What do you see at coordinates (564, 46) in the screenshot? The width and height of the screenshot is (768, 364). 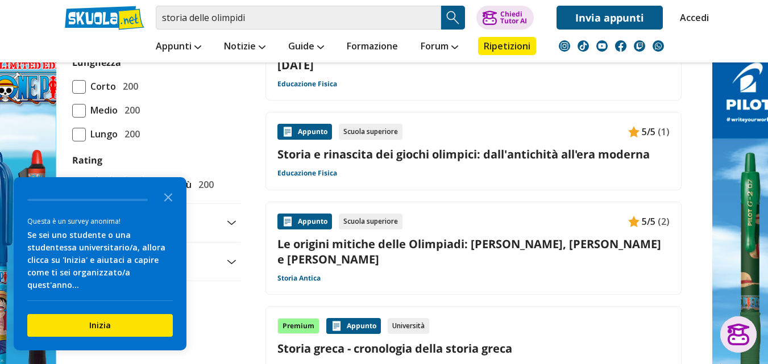 I see `img: instagram` at bounding box center [564, 46].